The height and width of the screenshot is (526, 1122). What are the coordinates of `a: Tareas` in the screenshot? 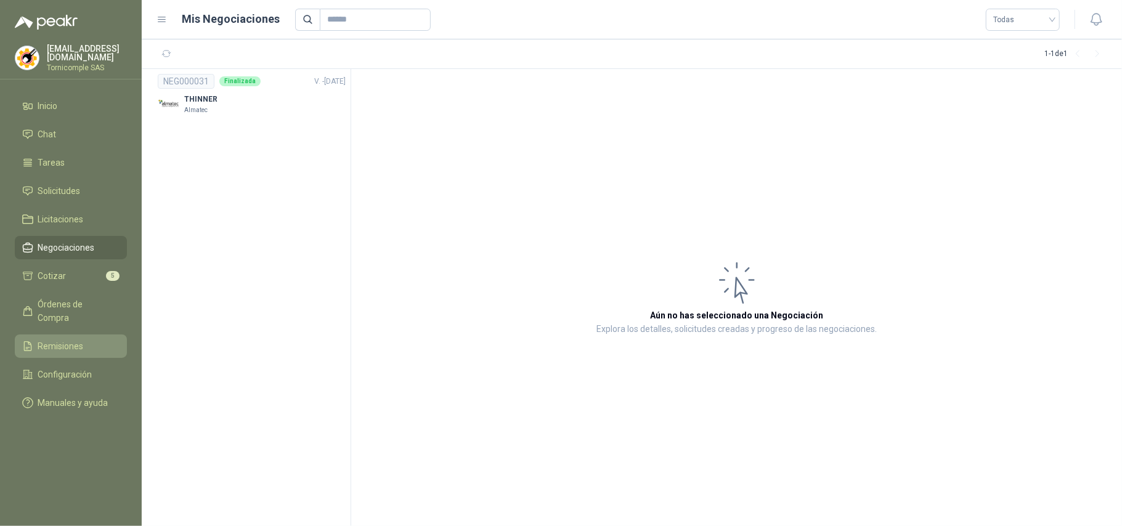 It's located at (71, 163).